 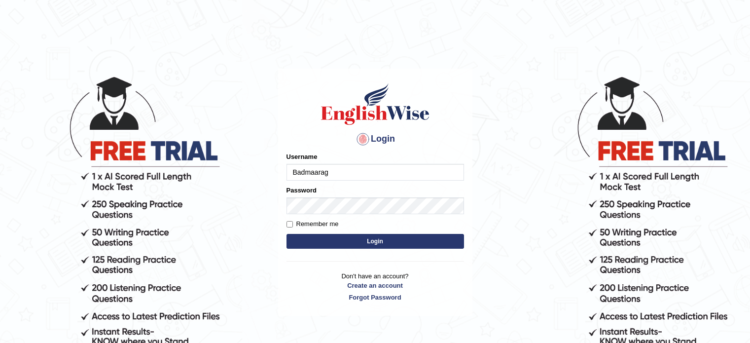 What do you see at coordinates (302, 156) in the screenshot?
I see `label: Username` at bounding box center [302, 156].